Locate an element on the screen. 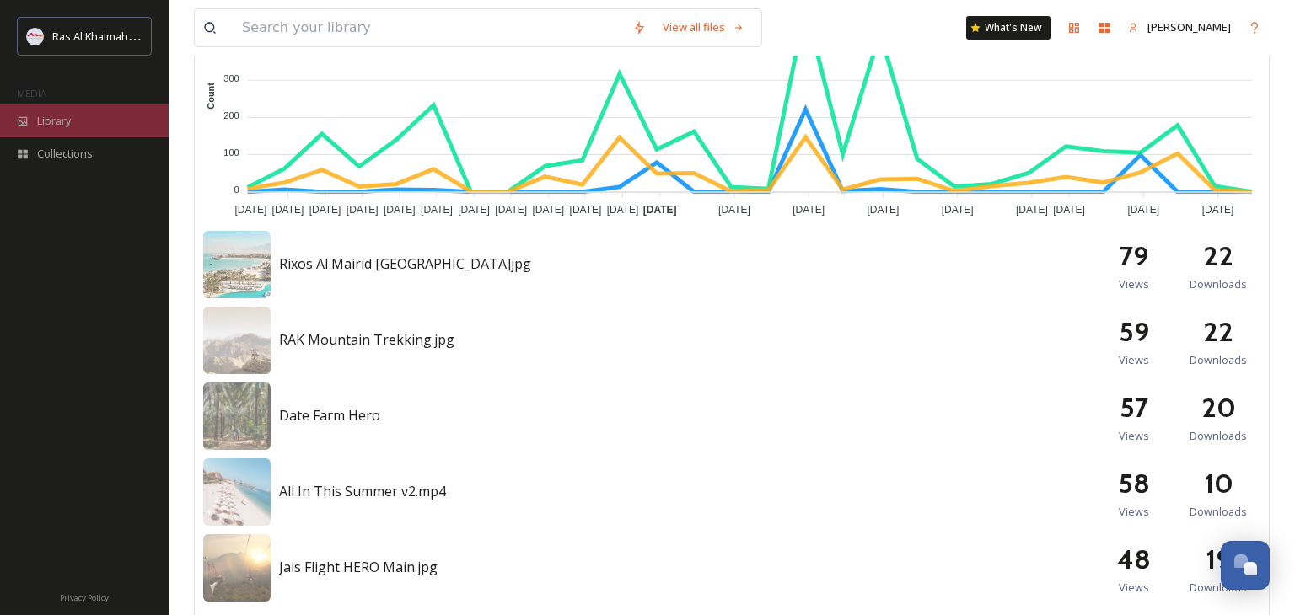 This screenshot has height=615, width=1295. img: 29a9f786-f6ee-49b0-88d4-6c9fe417c655.jpg is located at coordinates (237, 492).